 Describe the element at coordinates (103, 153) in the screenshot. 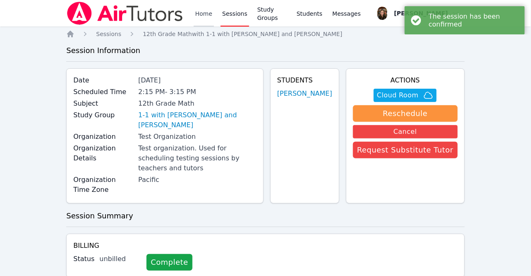

I see `label: Organization Details` at that location.